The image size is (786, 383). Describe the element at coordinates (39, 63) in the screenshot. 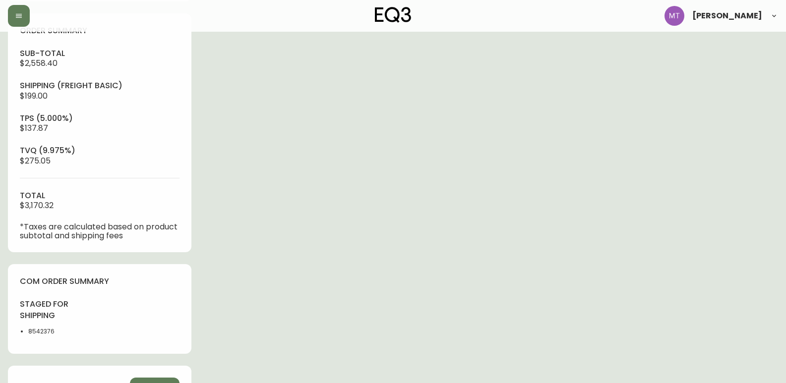

I see `span: $2,558.40` at that location.